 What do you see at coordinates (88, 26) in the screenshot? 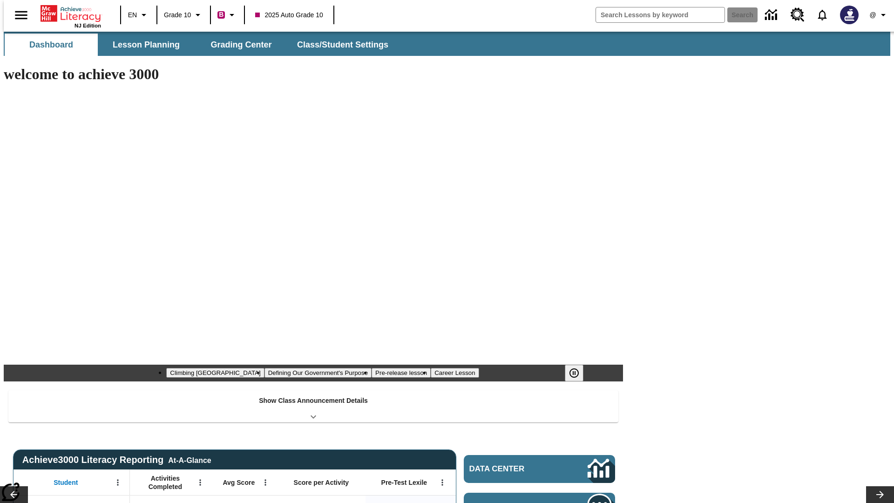
I see `span: NJ Edition` at bounding box center [88, 26].